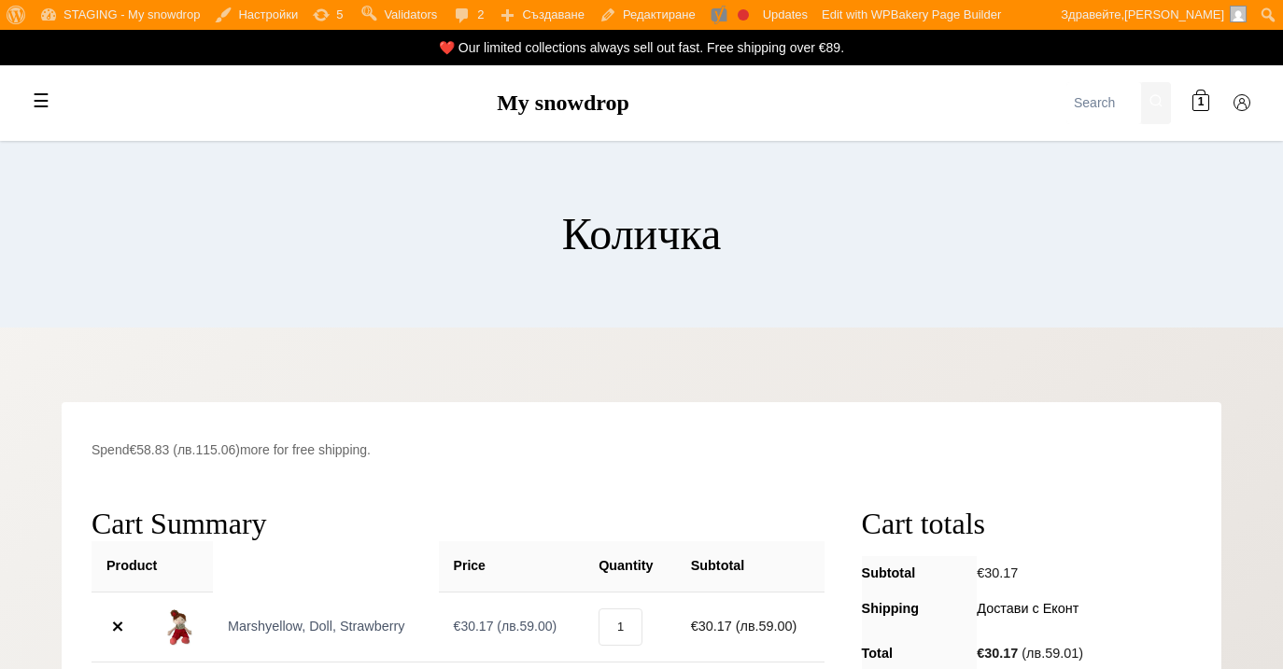  Describe the element at coordinates (629, 567) in the screenshot. I see `th: Quantity` at that location.